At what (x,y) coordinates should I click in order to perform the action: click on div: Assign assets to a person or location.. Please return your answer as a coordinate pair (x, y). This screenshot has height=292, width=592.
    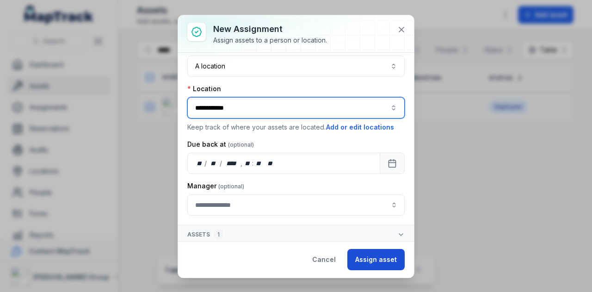
    Looking at the image, I should click on (270, 40).